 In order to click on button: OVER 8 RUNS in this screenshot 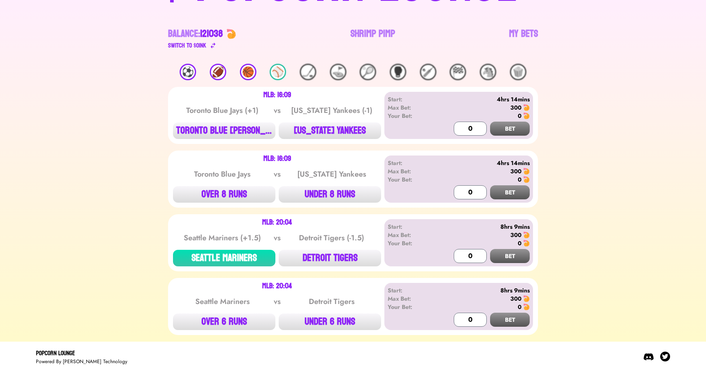, I will do `click(224, 194)`.